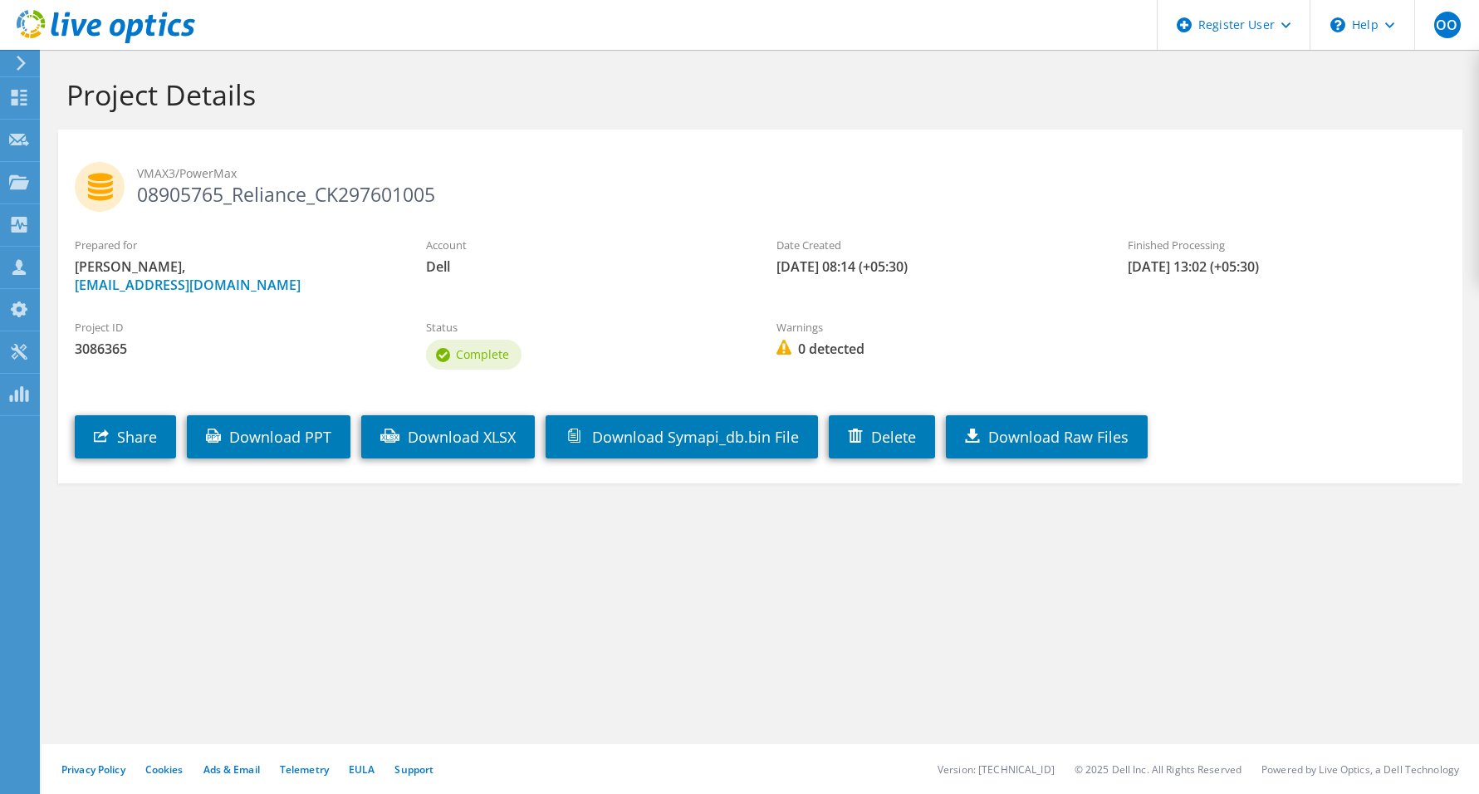  I want to click on a: Privacy Policy, so click(93, 769).